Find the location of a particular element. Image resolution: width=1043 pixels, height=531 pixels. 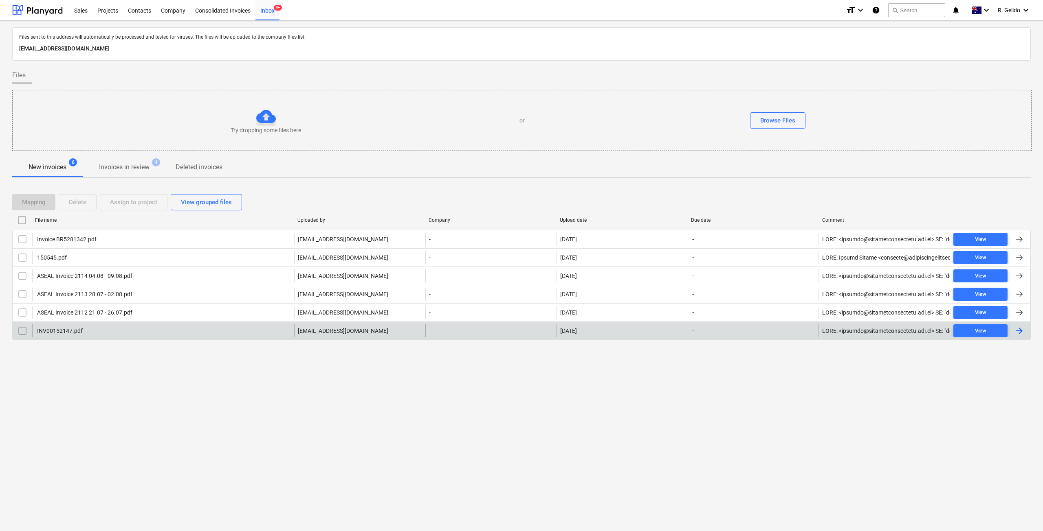

p: Deleted invoices is located at coordinates (199, 167).